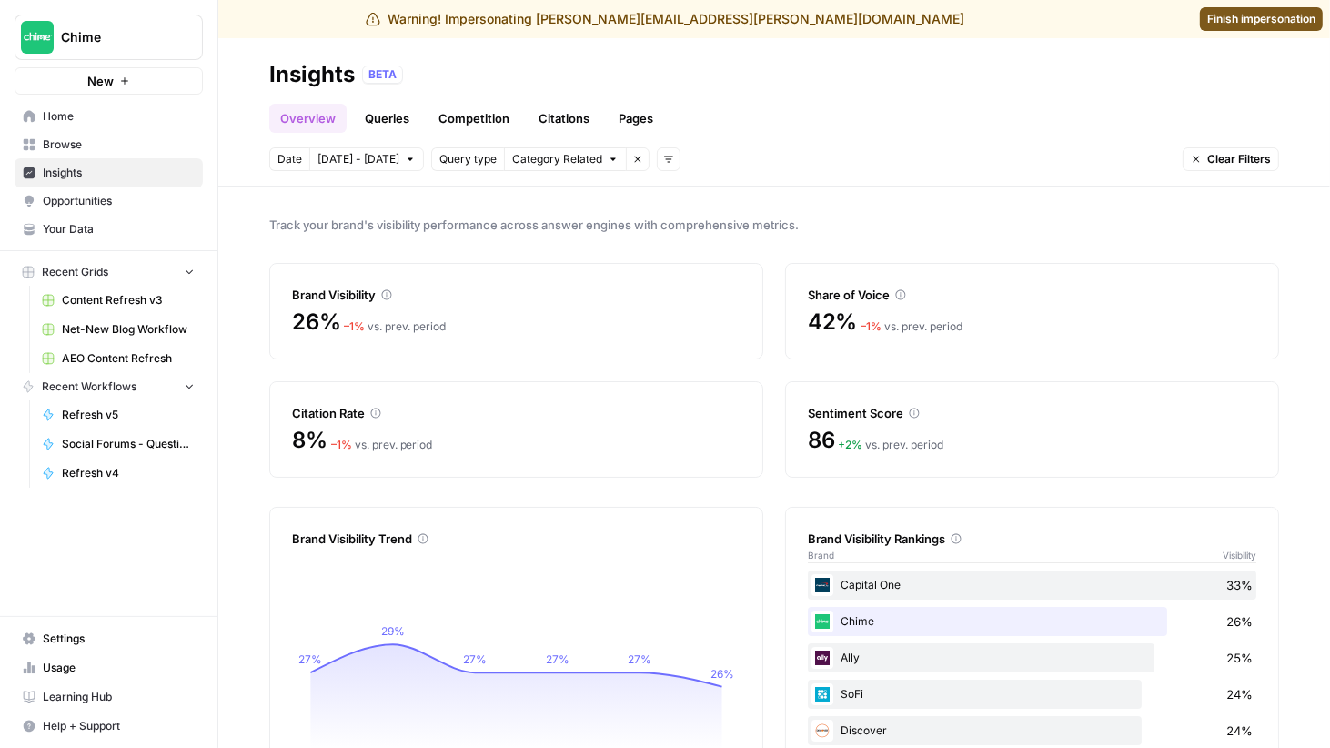 This screenshot has height=748, width=1330. What do you see at coordinates (128, 359) in the screenshot?
I see `span: AEO Content Refresh` at bounding box center [128, 359].